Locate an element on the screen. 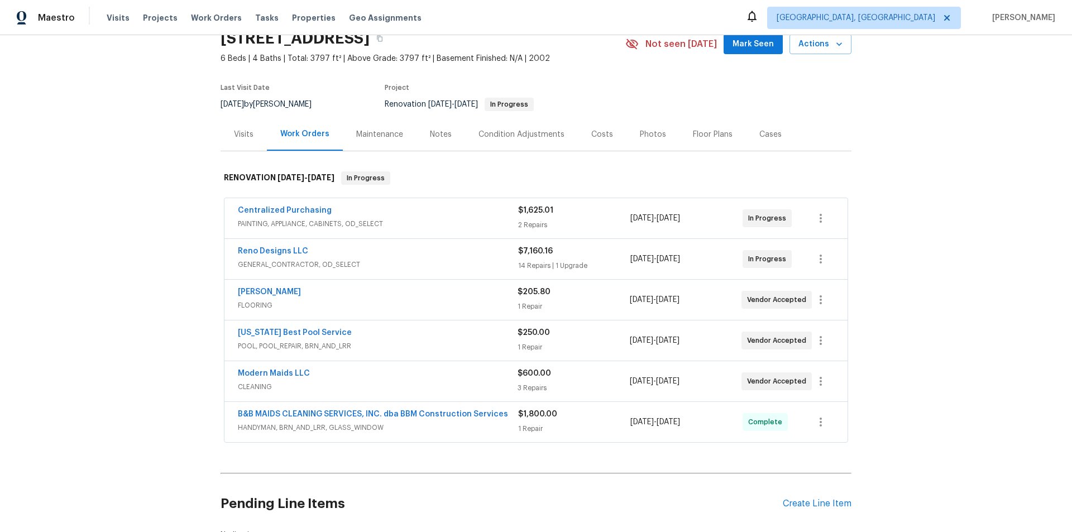  button: Copy Address is located at coordinates (380, 39).